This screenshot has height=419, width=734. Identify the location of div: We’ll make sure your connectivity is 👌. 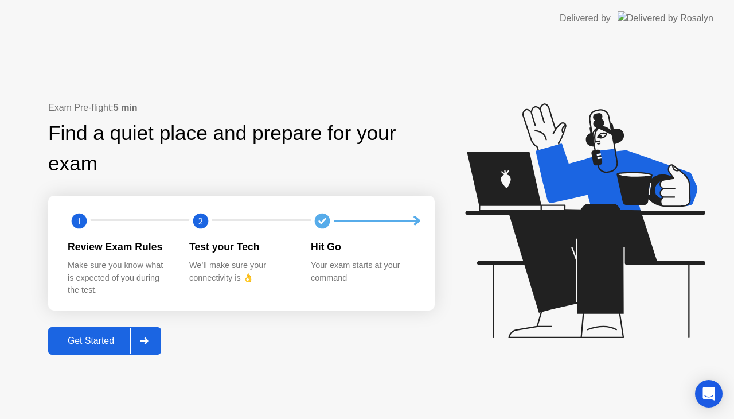
(241, 271).